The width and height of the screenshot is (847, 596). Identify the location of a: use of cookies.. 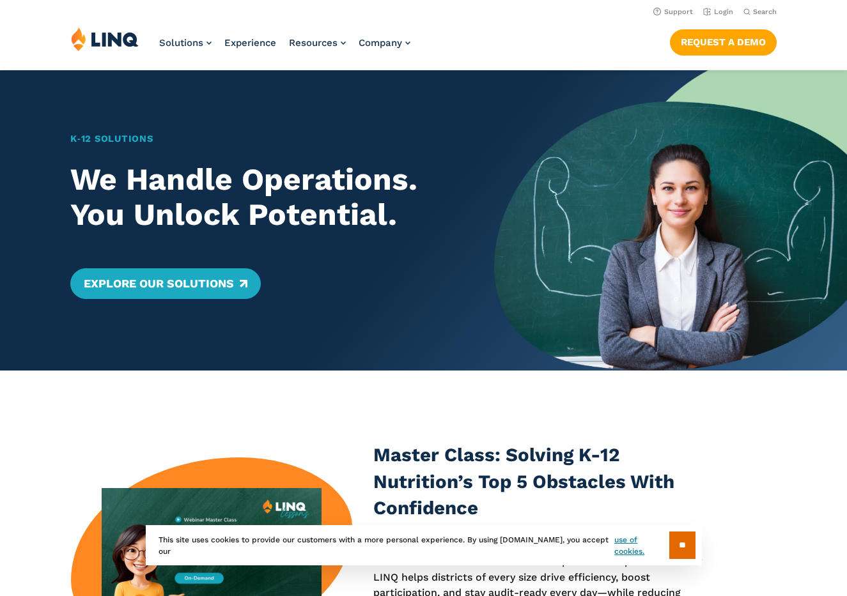
(641, 546).